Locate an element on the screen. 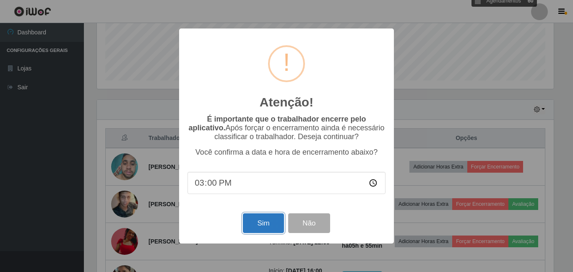 This screenshot has width=573, height=272. b: É importante que o trabalhador encerre pelo aplicativo. is located at coordinates (277, 123).